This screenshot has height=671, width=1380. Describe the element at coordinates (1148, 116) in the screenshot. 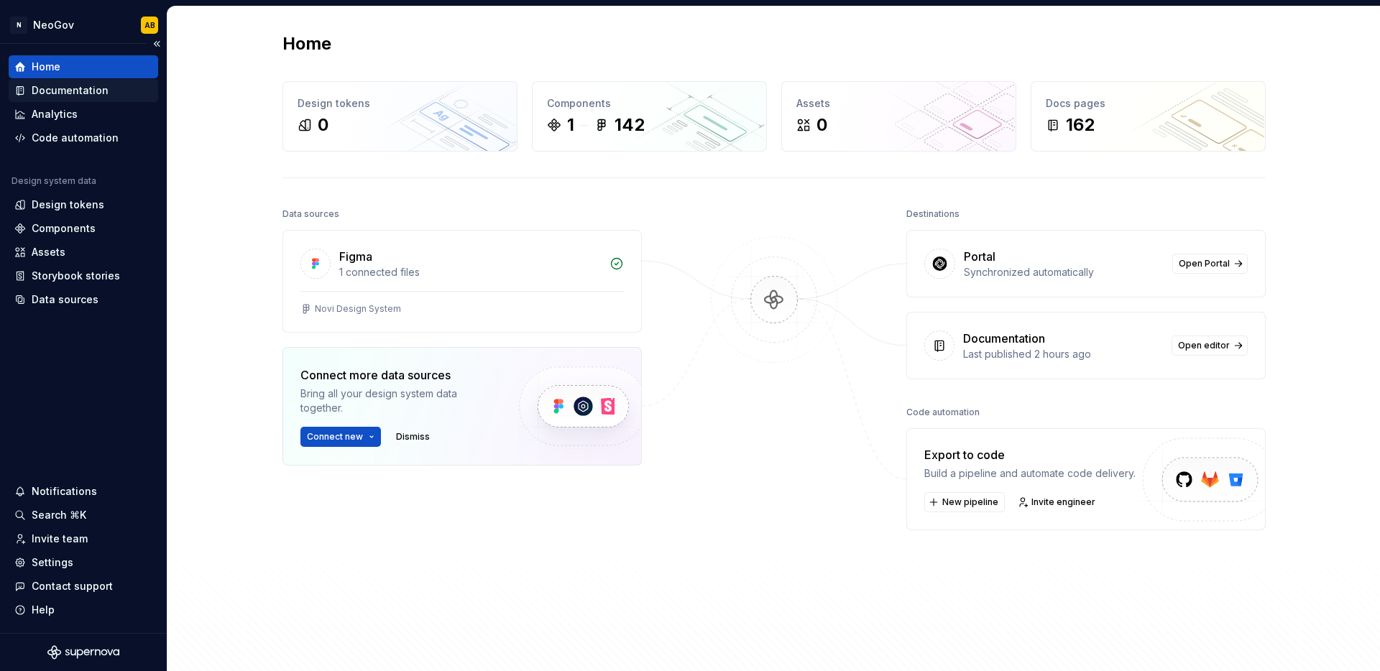

I see `a: Docs pages162` at that location.